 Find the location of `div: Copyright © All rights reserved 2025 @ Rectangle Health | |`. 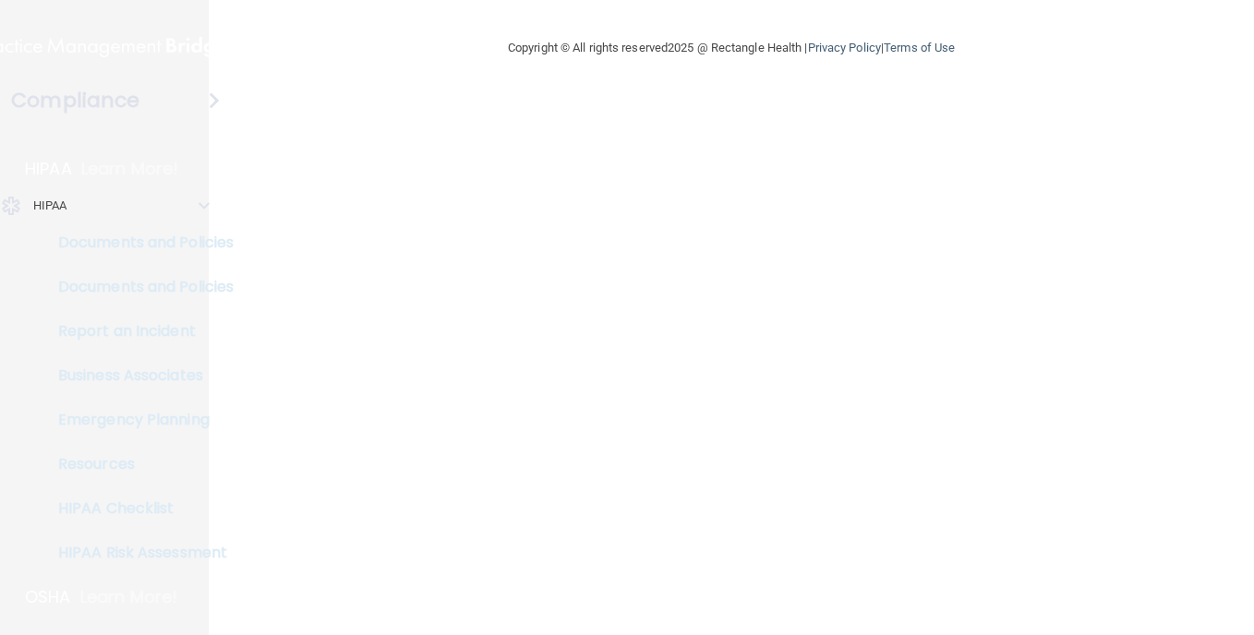

div: Copyright © All rights reserved 2025 @ Rectangle Health | | is located at coordinates (731, 48).